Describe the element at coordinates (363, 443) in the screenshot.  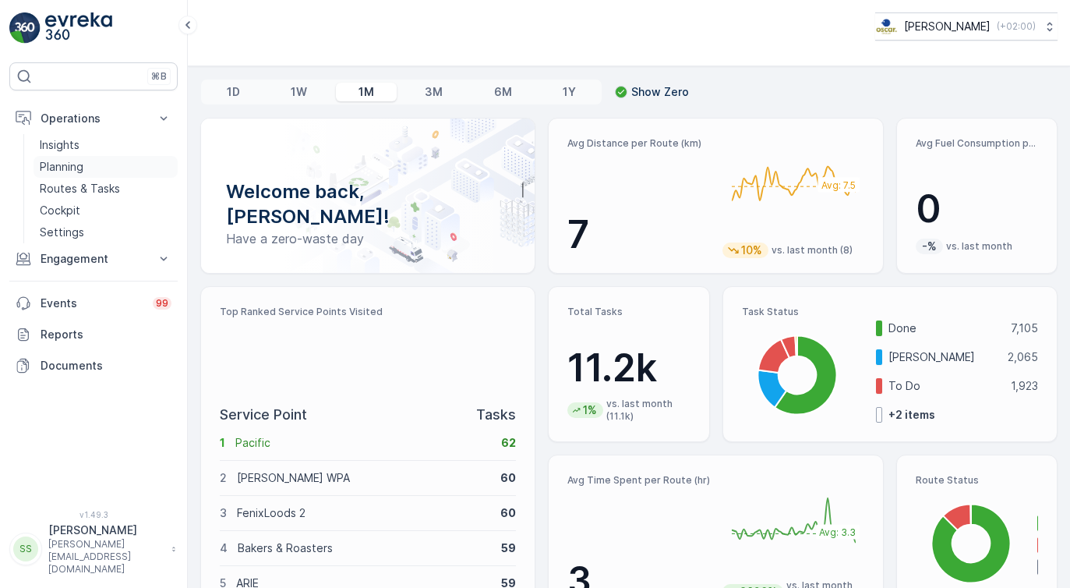
I see `p: Pacific` at that location.